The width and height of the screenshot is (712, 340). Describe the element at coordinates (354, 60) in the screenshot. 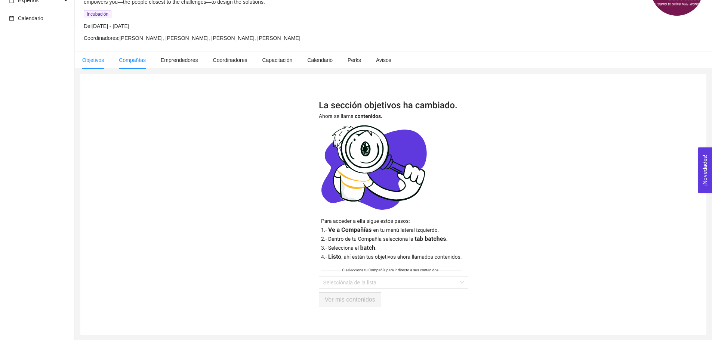

I see `span: Perks` at that location.